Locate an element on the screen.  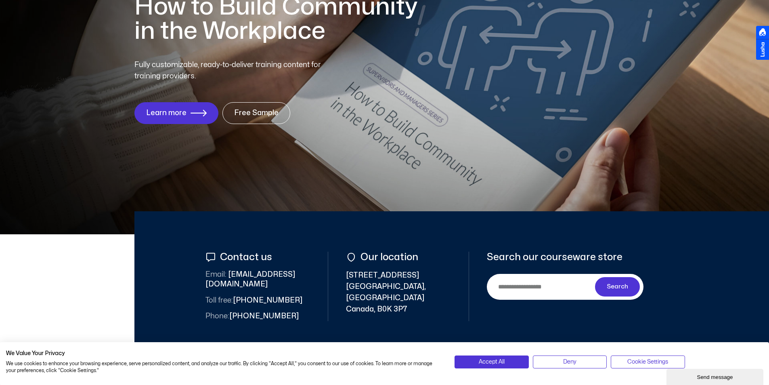
button: Adjust cookie preferences is located at coordinates (648, 362).